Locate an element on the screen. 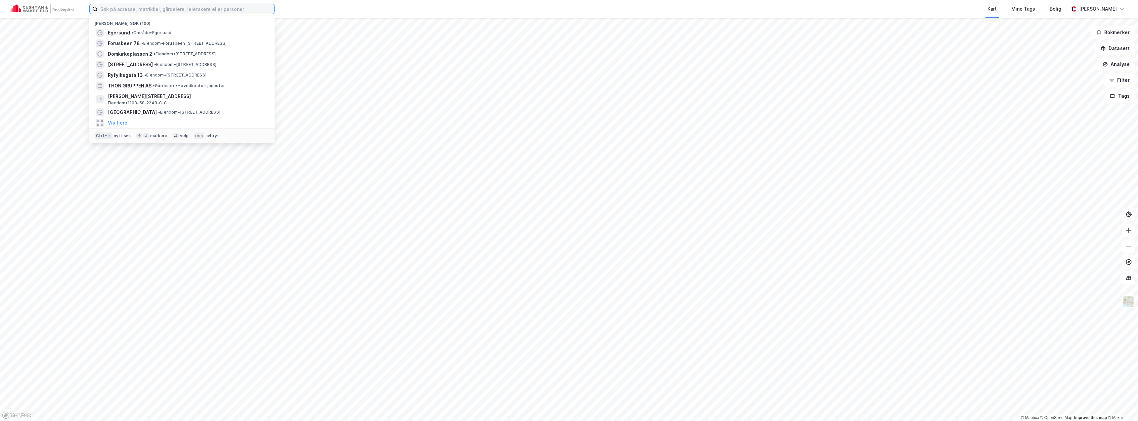 This screenshot has width=1138, height=421. a: Mapbox is located at coordinates (1030, 417).